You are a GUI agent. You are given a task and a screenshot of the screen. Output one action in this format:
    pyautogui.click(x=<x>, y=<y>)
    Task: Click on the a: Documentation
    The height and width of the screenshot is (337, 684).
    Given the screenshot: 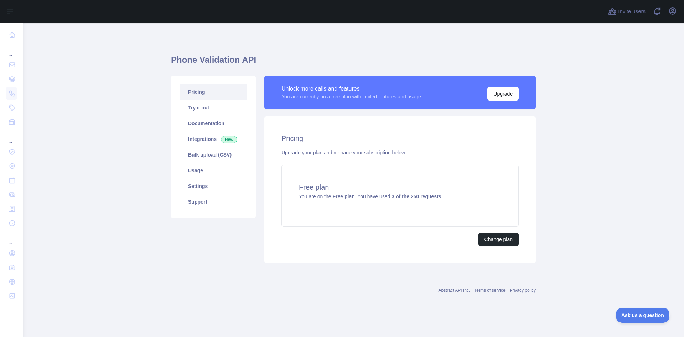 What is the action you would take?
    pyautogui.click(x=213, y=123)
    